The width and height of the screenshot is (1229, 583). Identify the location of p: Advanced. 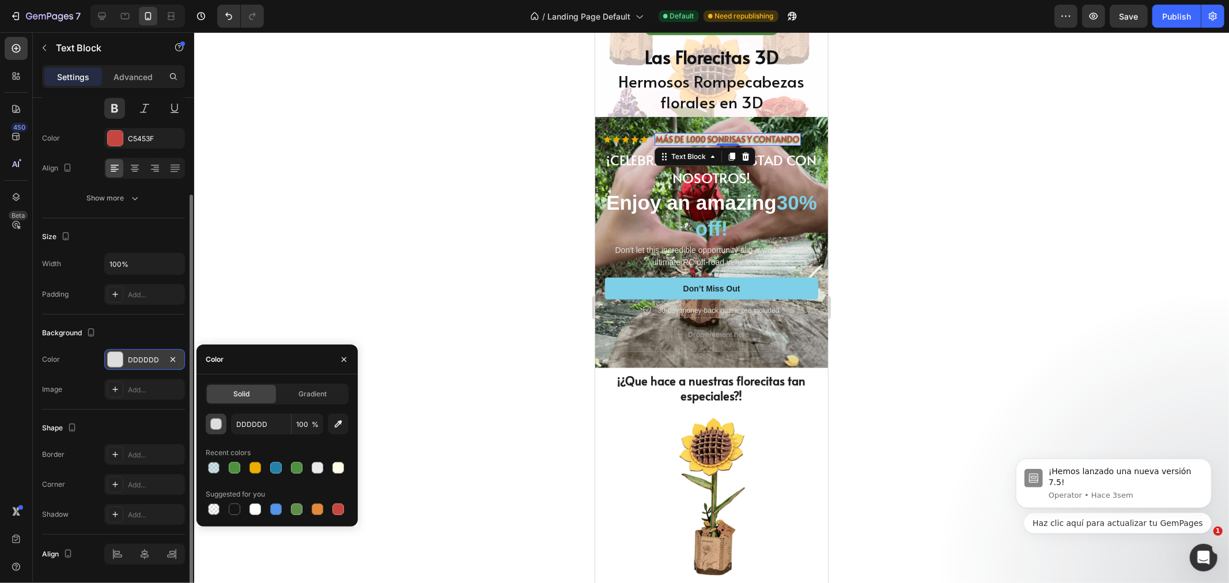
(133, 77).